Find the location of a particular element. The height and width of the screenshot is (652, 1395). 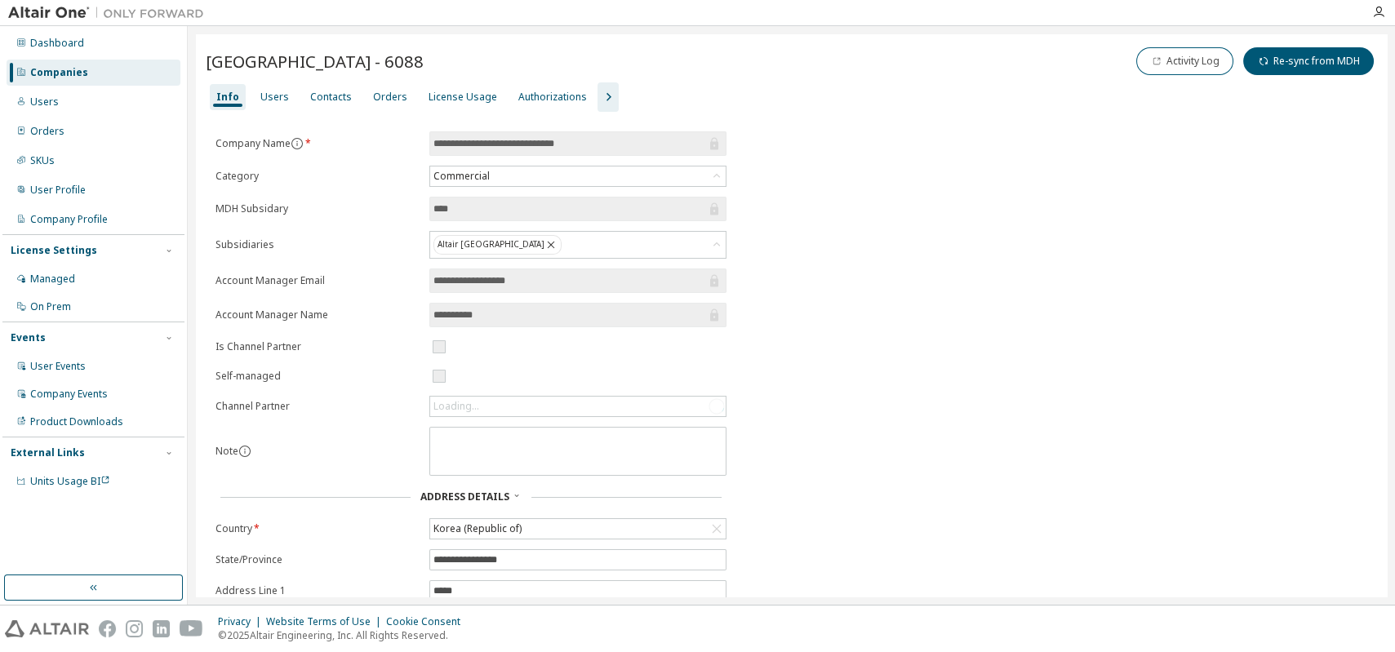

label: Address Line 1 is located at coordinates (317, 591).